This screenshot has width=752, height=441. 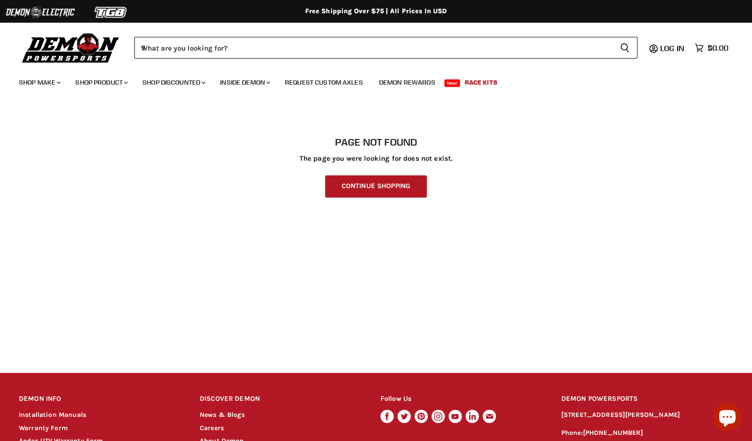 What do you see at coordinates (368, 80) in the screenshot?
I see `ul: Main menu` at bounding box center [368, 80].